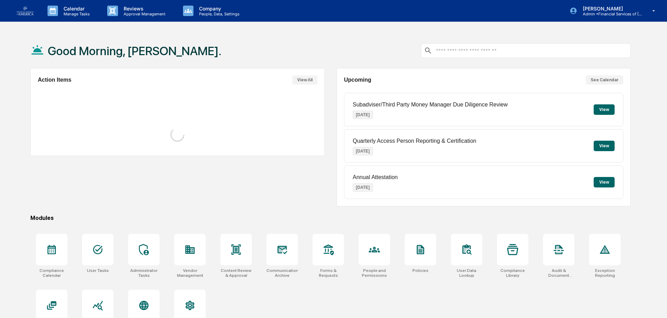 The width and height of the screenshot is (667, 318). Describe the element at coordinates (330, 218) in the screenshot. I see `div: Modules` at that location.